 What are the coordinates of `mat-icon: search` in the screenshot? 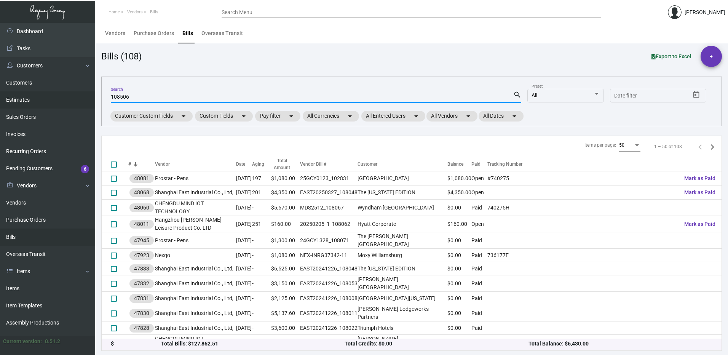 It's located at (517, 95).